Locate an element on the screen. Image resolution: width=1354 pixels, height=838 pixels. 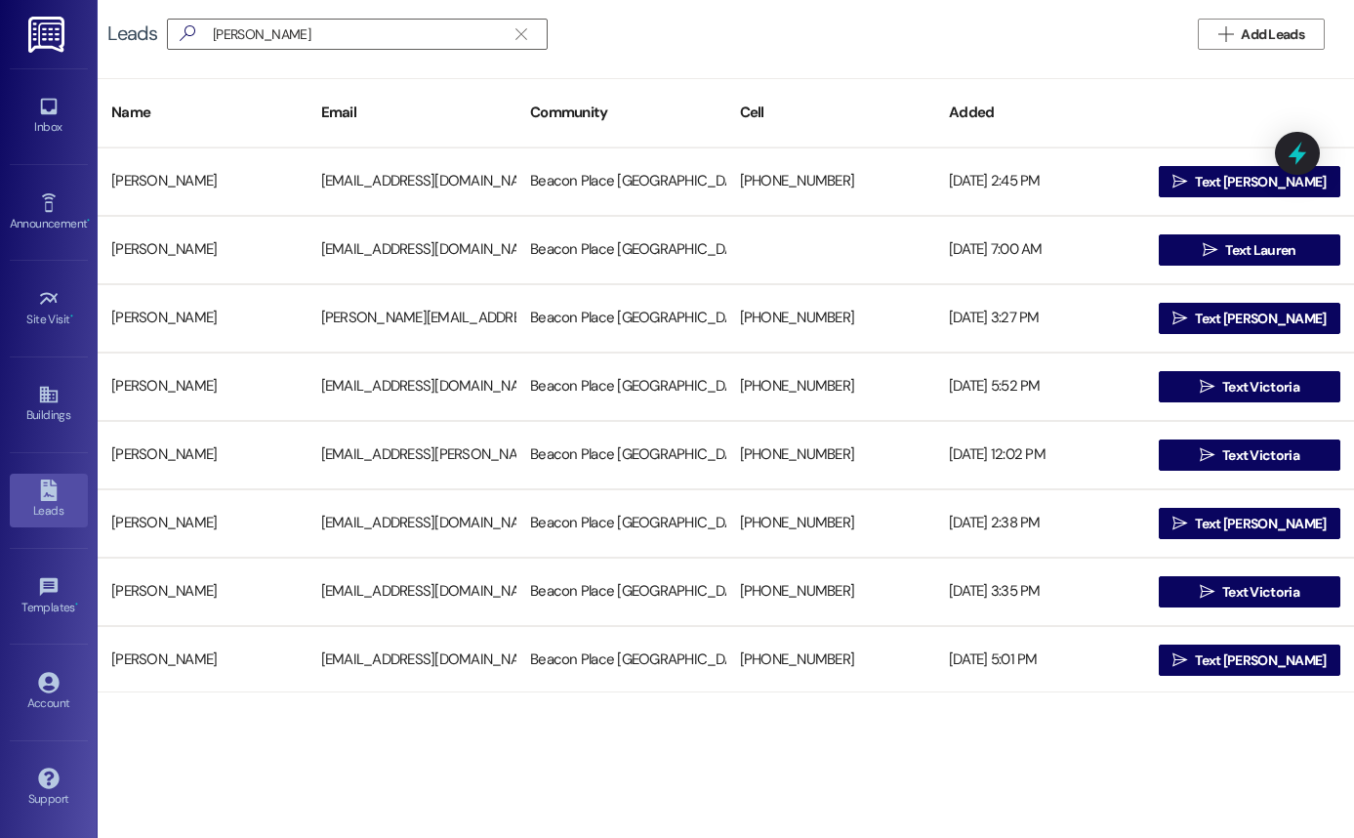
button: Add Leads is located at coordinates (1262, 34).